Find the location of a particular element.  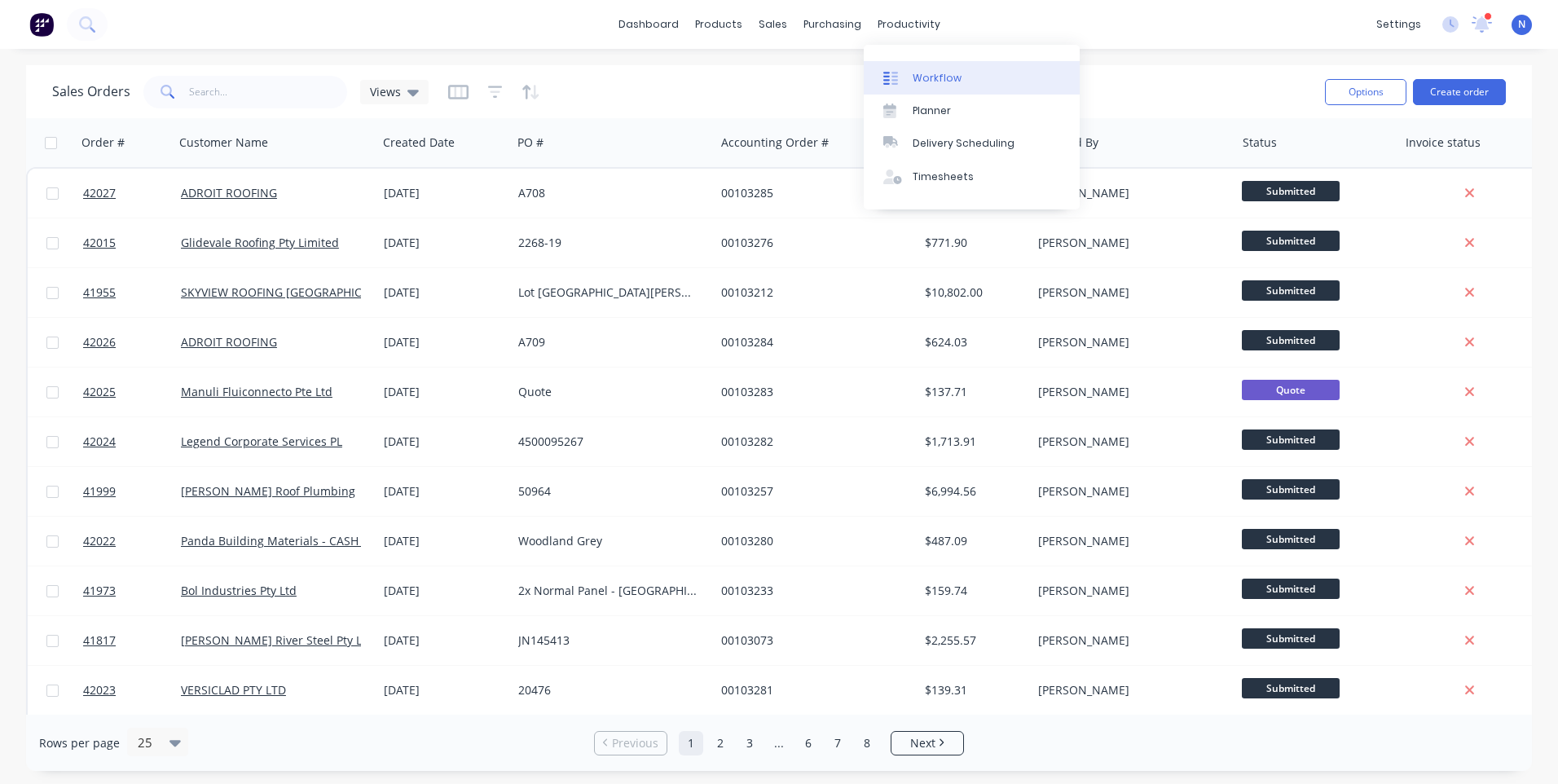

div: sales is located at coordinates (773, 25).